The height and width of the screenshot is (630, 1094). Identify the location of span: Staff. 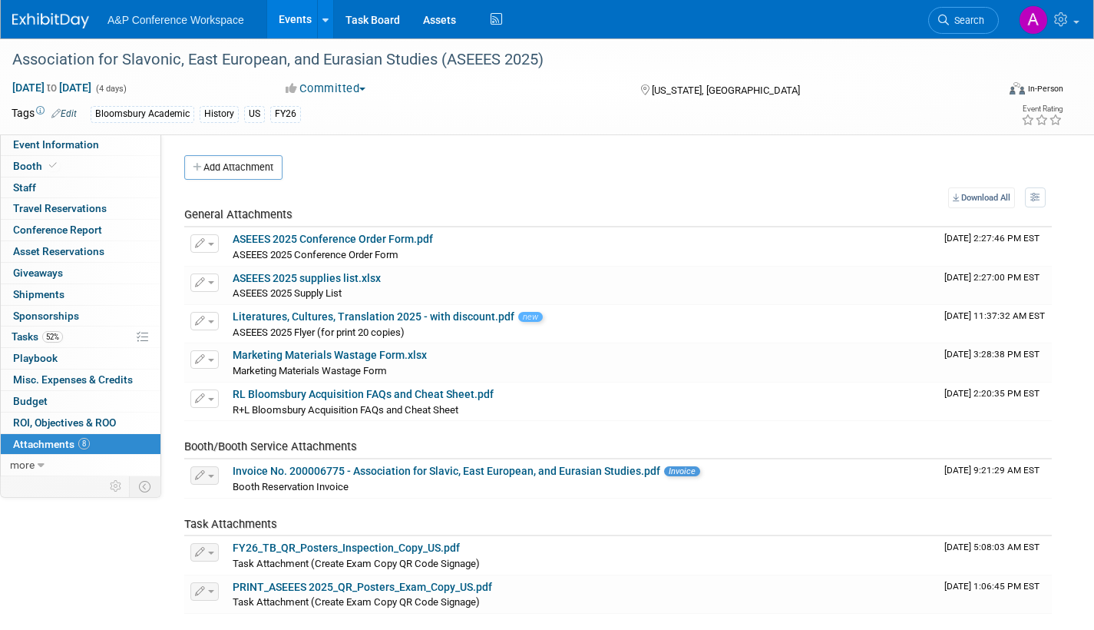
(25, 187).